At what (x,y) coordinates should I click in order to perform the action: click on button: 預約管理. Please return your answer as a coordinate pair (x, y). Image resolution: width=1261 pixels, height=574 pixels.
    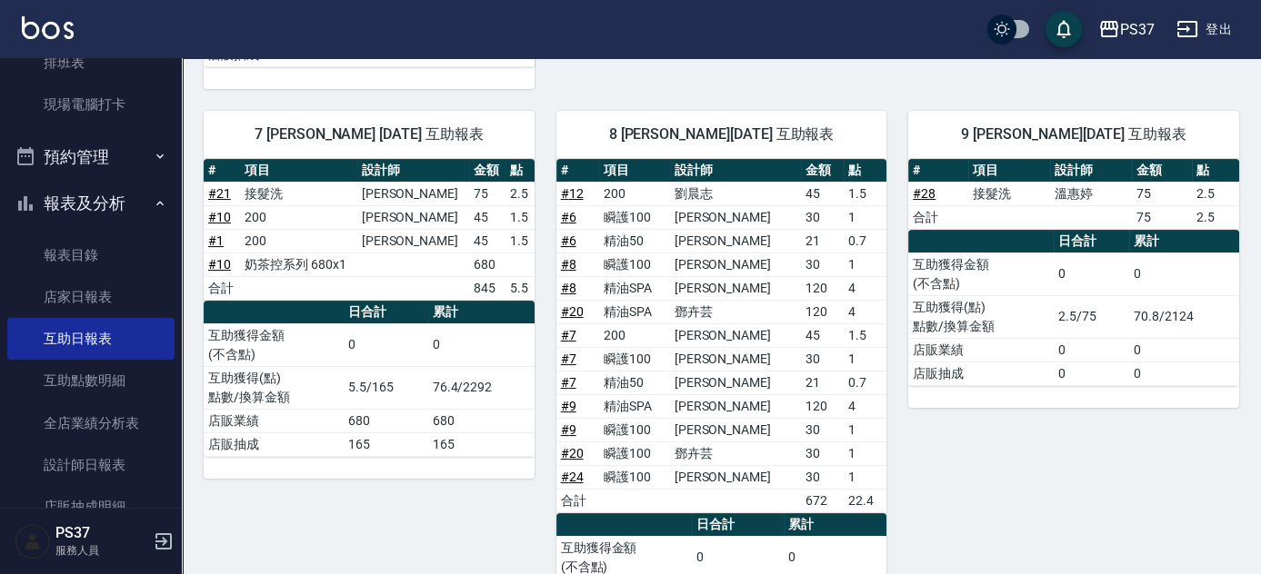
    Looking at the image, I should click on (91, 157).